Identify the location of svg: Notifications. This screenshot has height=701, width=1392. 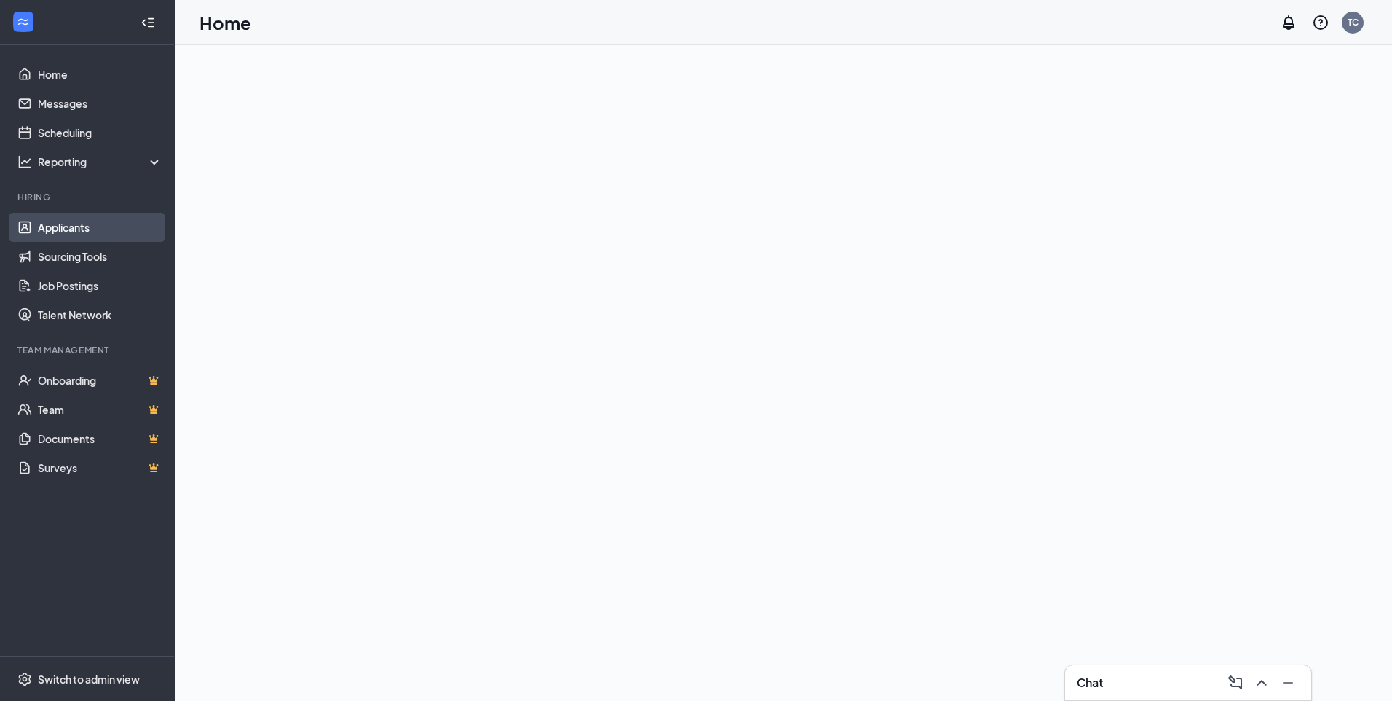
(1289, 23).